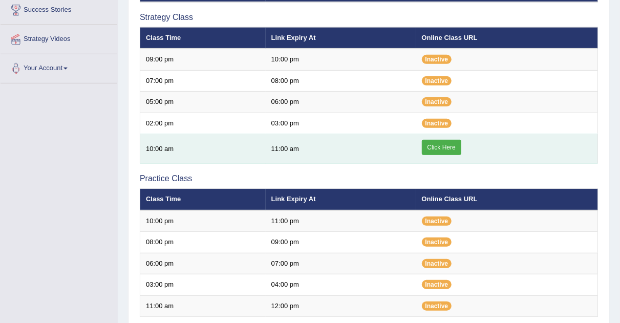 Image resolution: width=620 pixels, height=323 pixels. I want to click on td: 04:00 pm, so click(341, 285).